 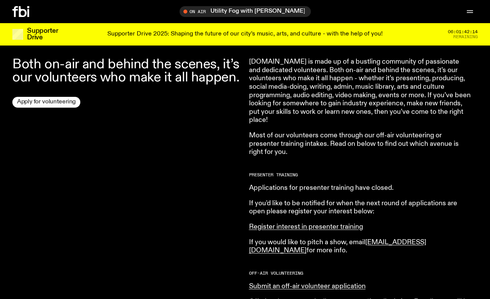 What do you see at coordinates (360, 273) in the screenshot?
I see `h2: Off-Air Volunteering` at bounding box center [360, 273].